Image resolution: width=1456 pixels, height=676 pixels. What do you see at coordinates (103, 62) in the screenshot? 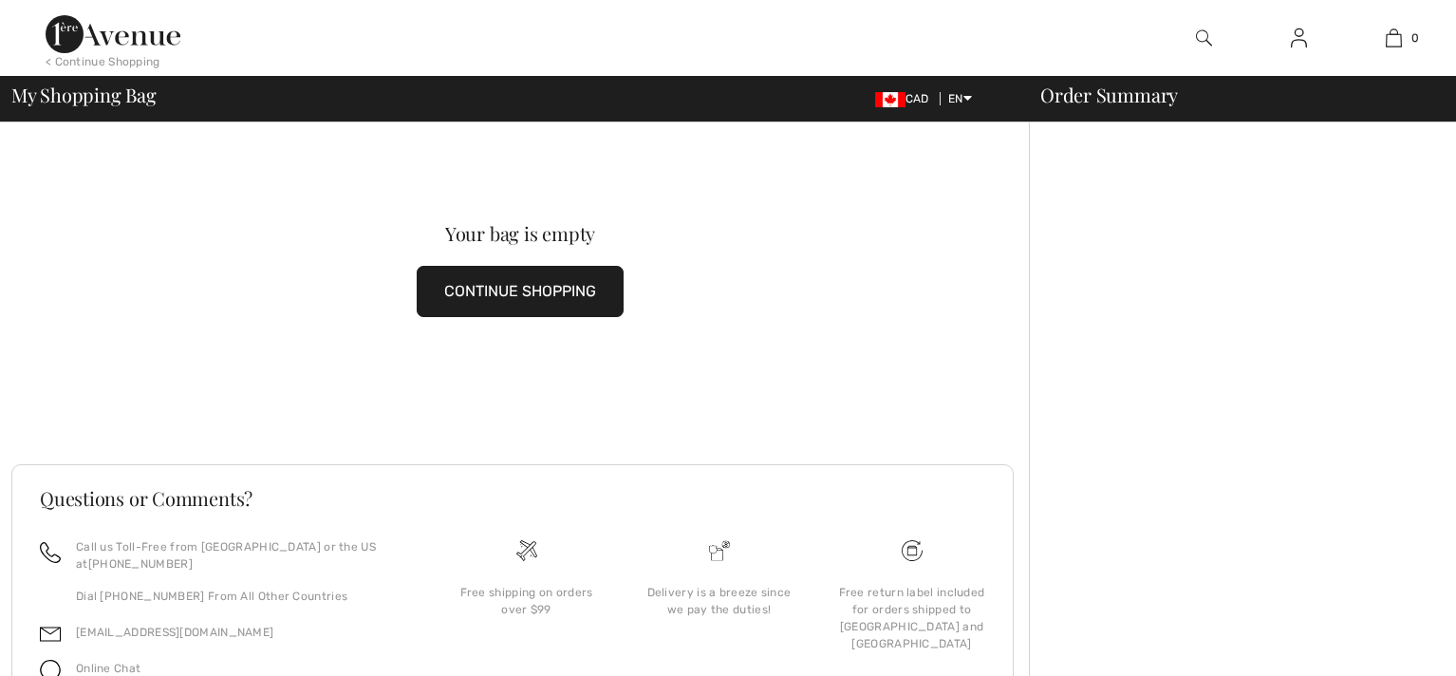
I see `div: < Continue Shopping` at bounding box center [103, 62].